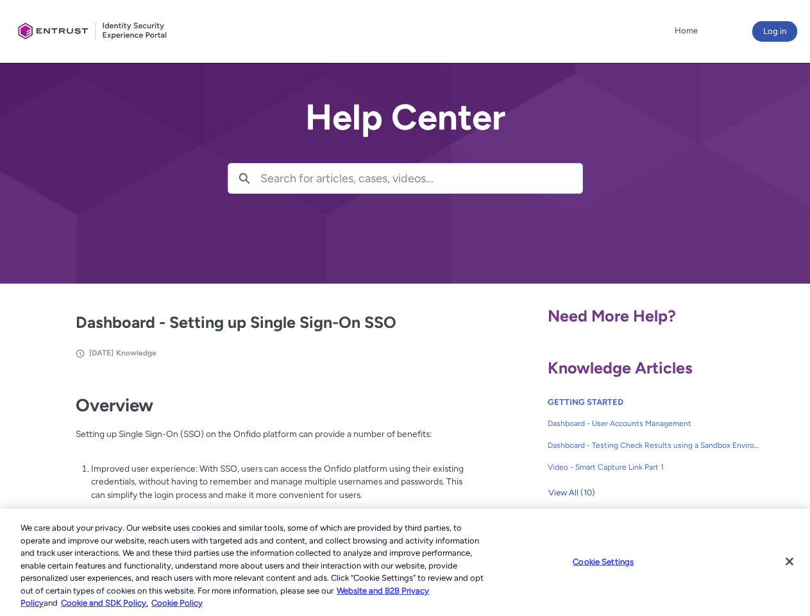 The height and width of the screenshot is (616, 810). Describe the element at coordinates (775, 31) in the screenshot. I see `button: Log in` at that location.